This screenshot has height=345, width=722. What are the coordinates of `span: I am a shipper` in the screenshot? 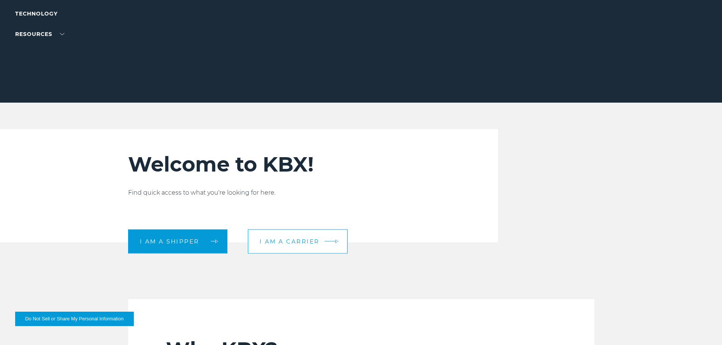 It's located at (169, 241).